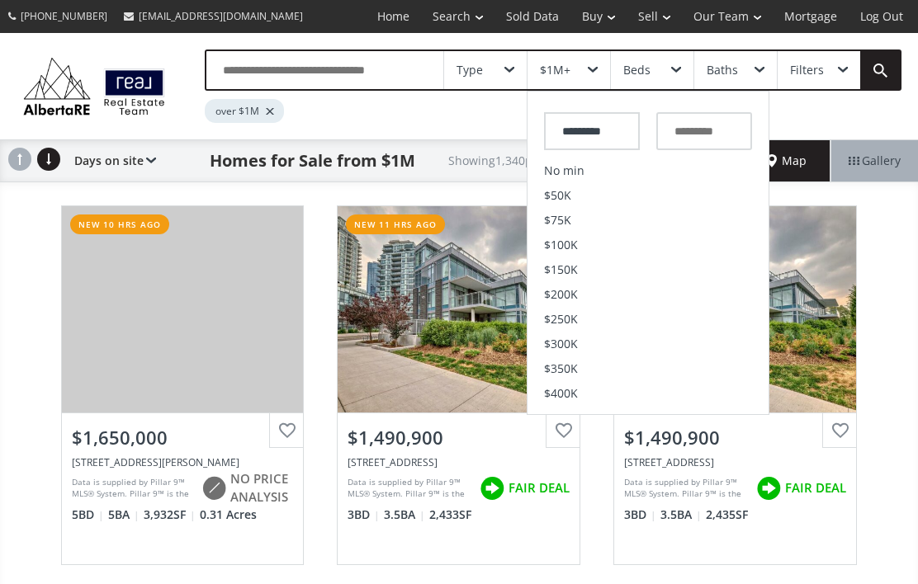  What do you see at coordinates (182, 437) in the screenshot?
I see `div: $1,650,000` at bounding box center [182, 437].